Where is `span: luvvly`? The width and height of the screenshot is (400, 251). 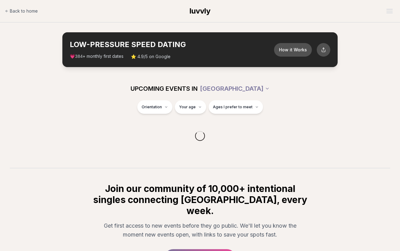
span: luvvly is located at coordinates (200, 11).